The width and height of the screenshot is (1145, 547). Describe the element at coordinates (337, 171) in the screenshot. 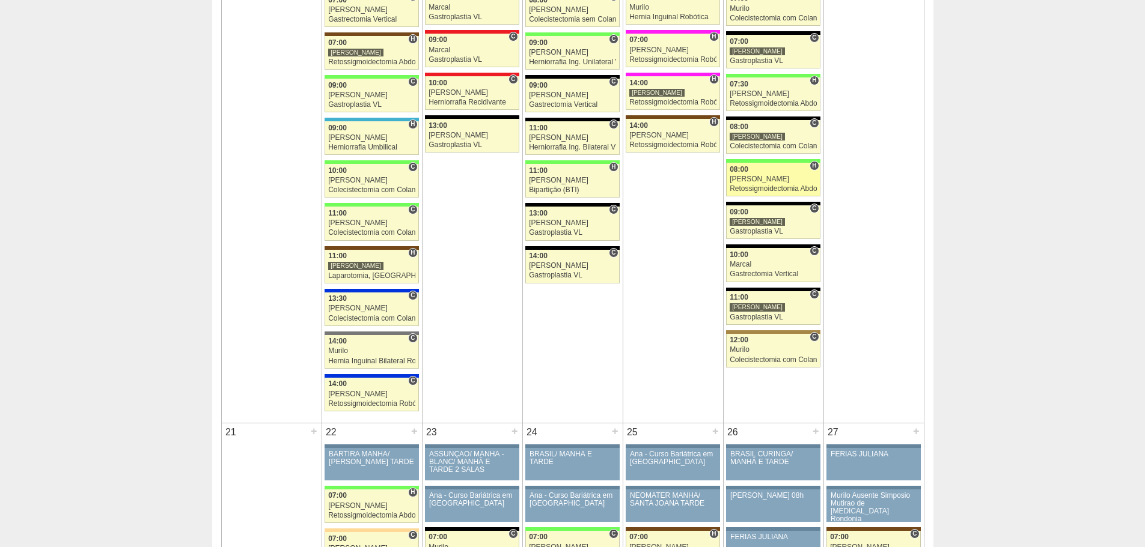

I see `span: 10:00` at that location.